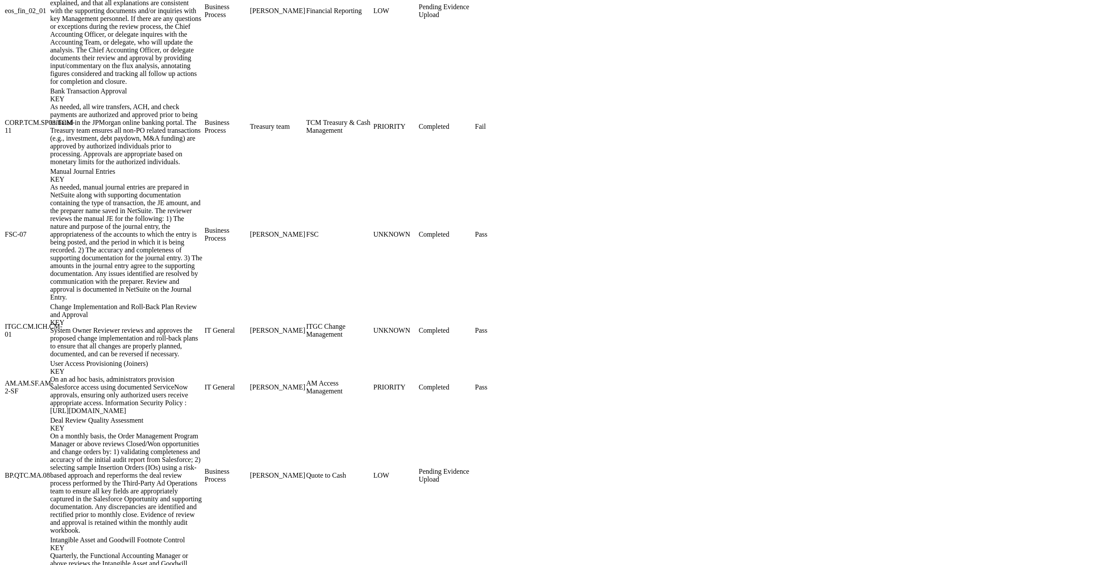 This screenshot has height=565, width=1113. What do you see at coordinates (127, 95) in the screenshot?
I see `div: Bank Transaction Approval` at bounding box center [127, 95].